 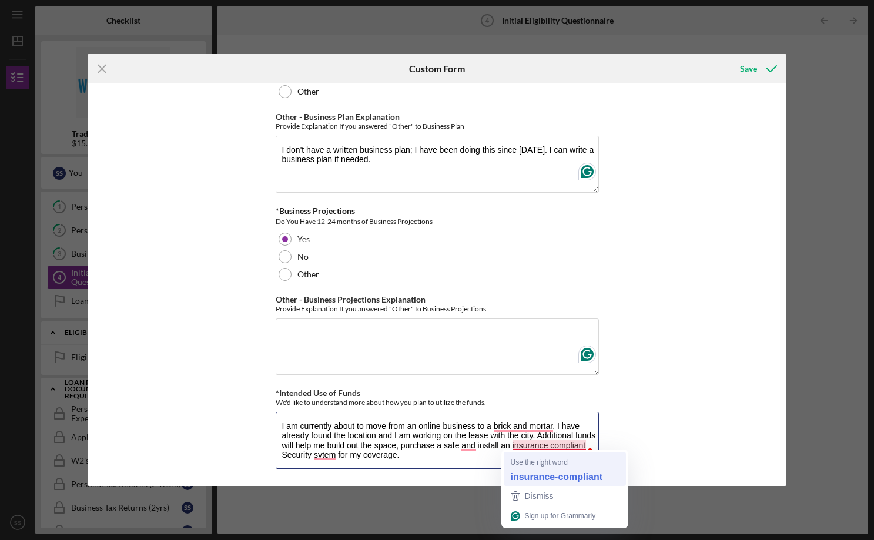 I want to click on div: Save, so click(x=749, y=69).